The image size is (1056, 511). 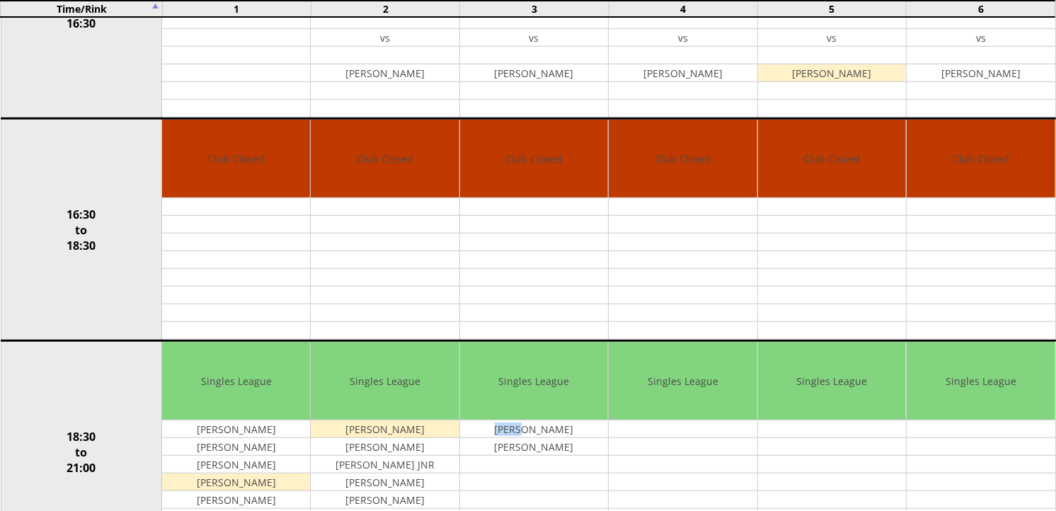 I want to click on td: Time/Rink, so click(x=81, y=8).